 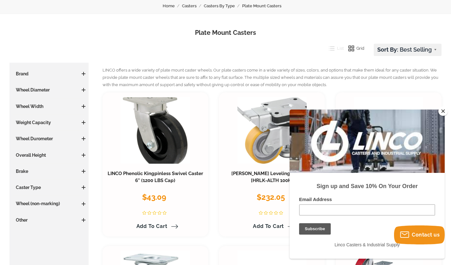 What do you see at coordinates (25, 119) in the screenshot?
I see `input: Subscribe` at bounding box center [25, 119].